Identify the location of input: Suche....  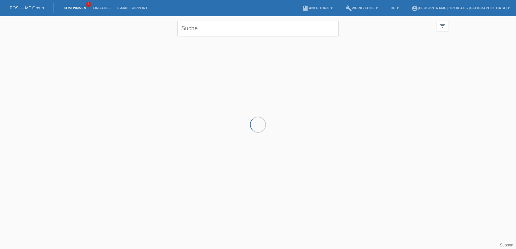
(258, 28).